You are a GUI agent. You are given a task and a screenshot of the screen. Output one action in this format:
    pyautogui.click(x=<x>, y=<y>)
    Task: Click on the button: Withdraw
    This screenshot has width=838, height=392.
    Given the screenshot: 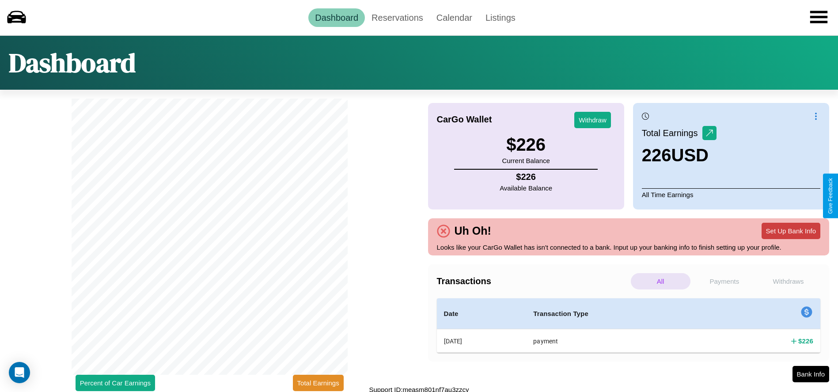 What is the action you would take?
    pyautogui.click(x=593, y=120)
    